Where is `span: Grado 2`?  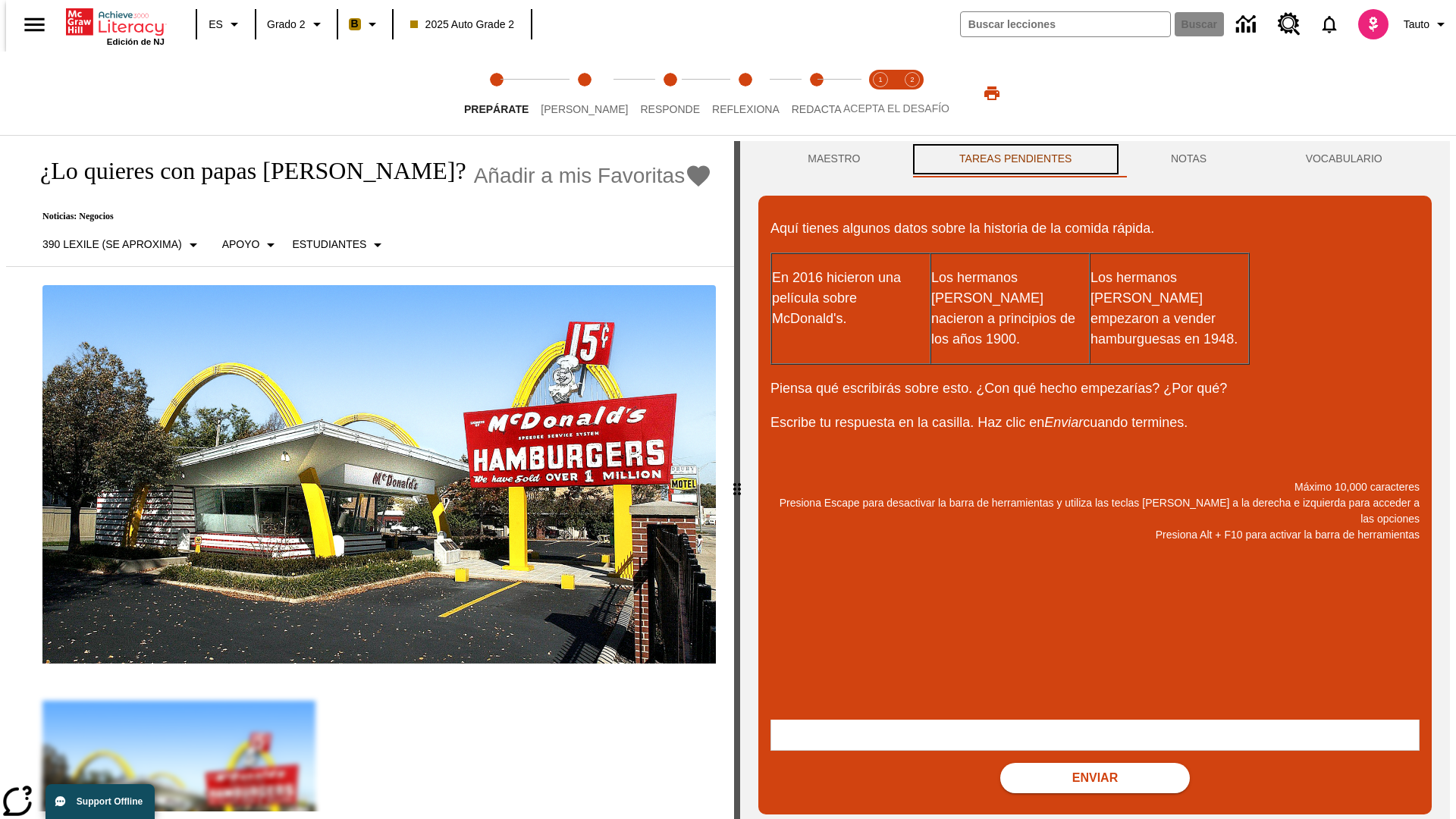
span: Grado 2 is located at coordinates (286, 24).